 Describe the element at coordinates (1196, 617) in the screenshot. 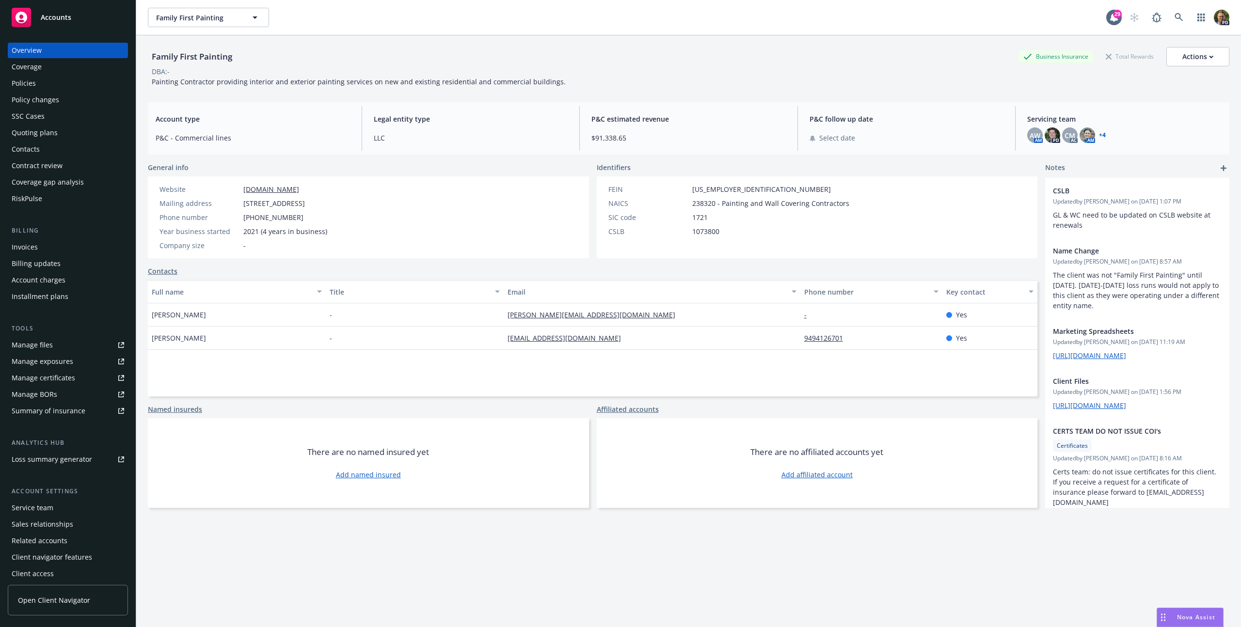

I see `span: Nova Assist` at that location.